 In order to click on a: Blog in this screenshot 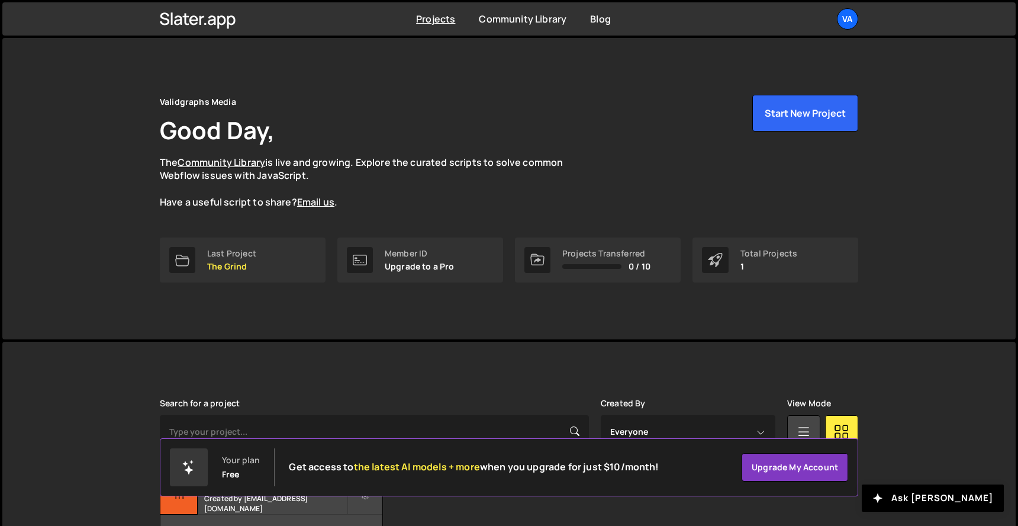, I will do `click(600, 19)`.